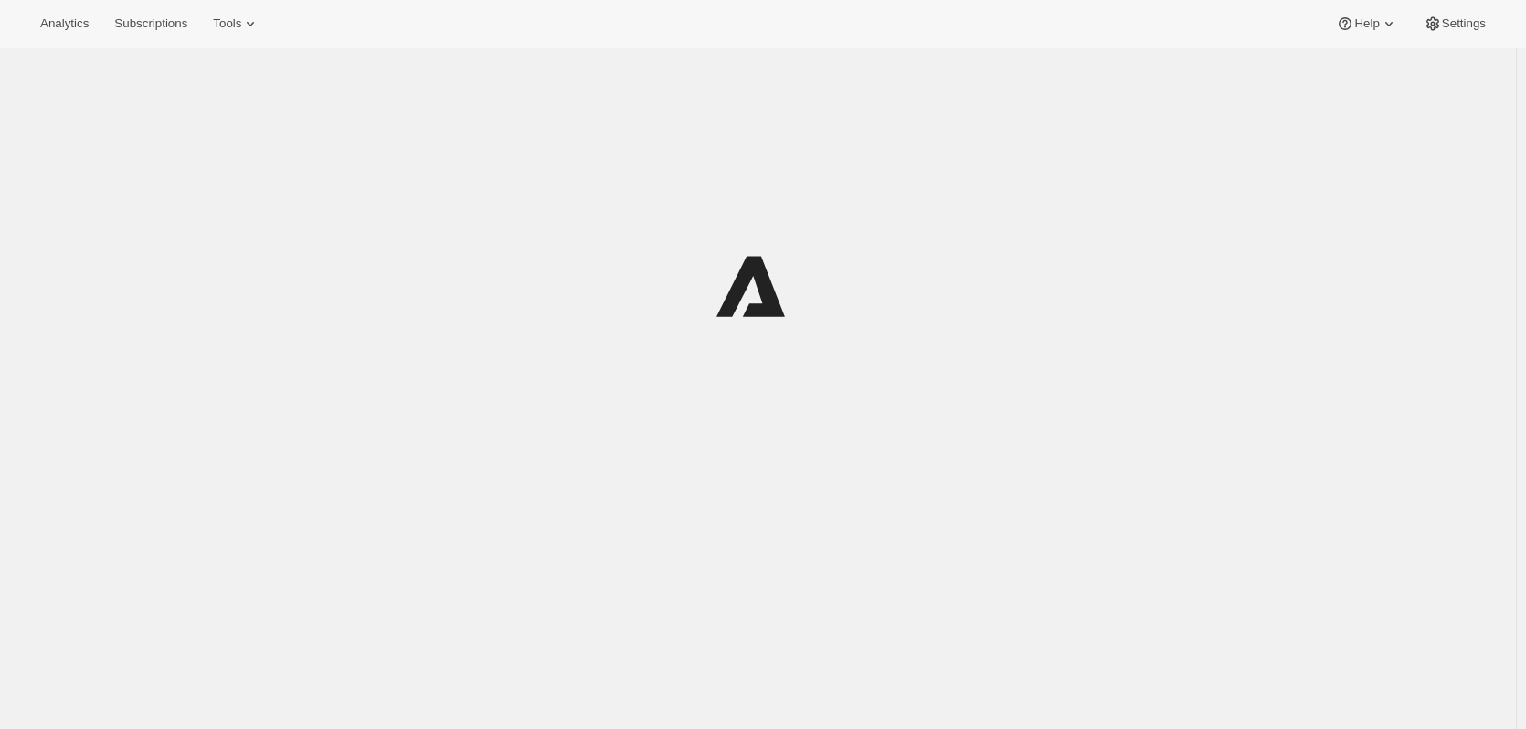 This screenshot has width=1526, height=729. Describe the element at coordinates (151, 24) in the screenshot. I see `span: Subscriptions` at that location.